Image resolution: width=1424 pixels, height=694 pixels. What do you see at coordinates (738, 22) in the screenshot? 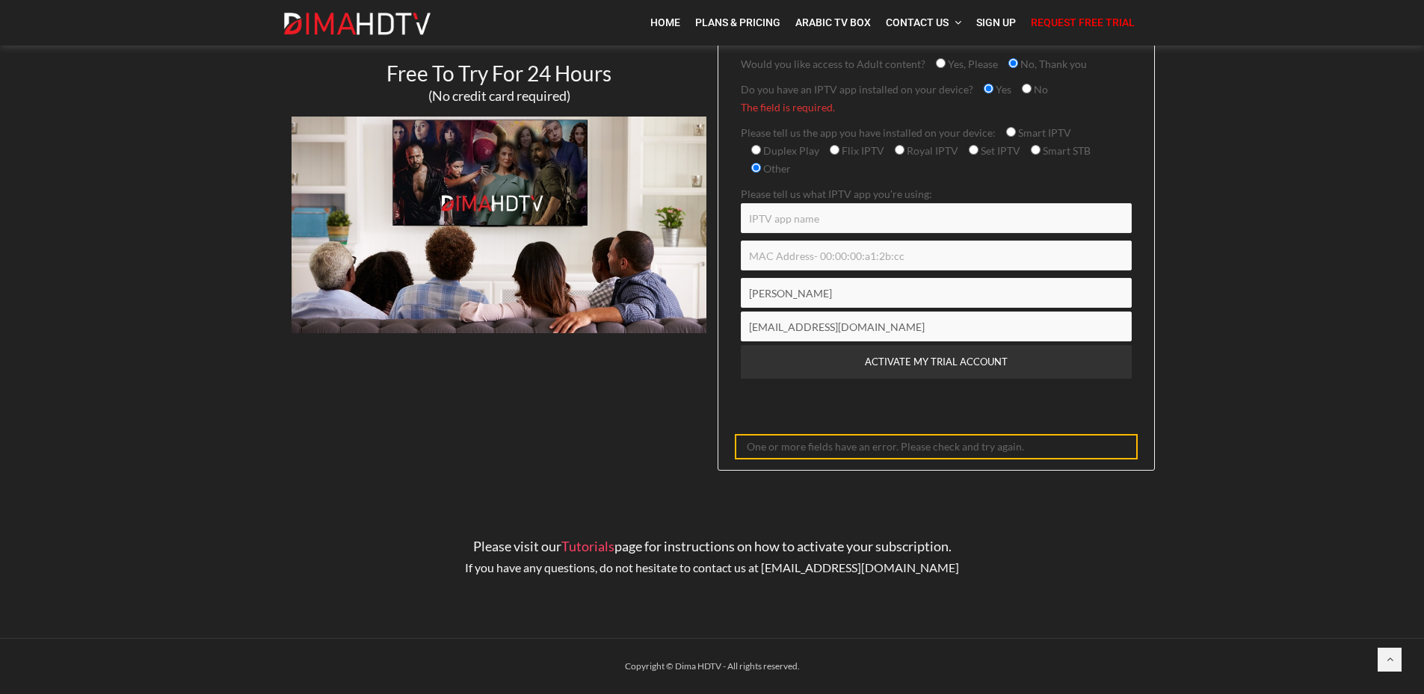
I see `span: Plans & Pricing` at bounding box center [738, 22].